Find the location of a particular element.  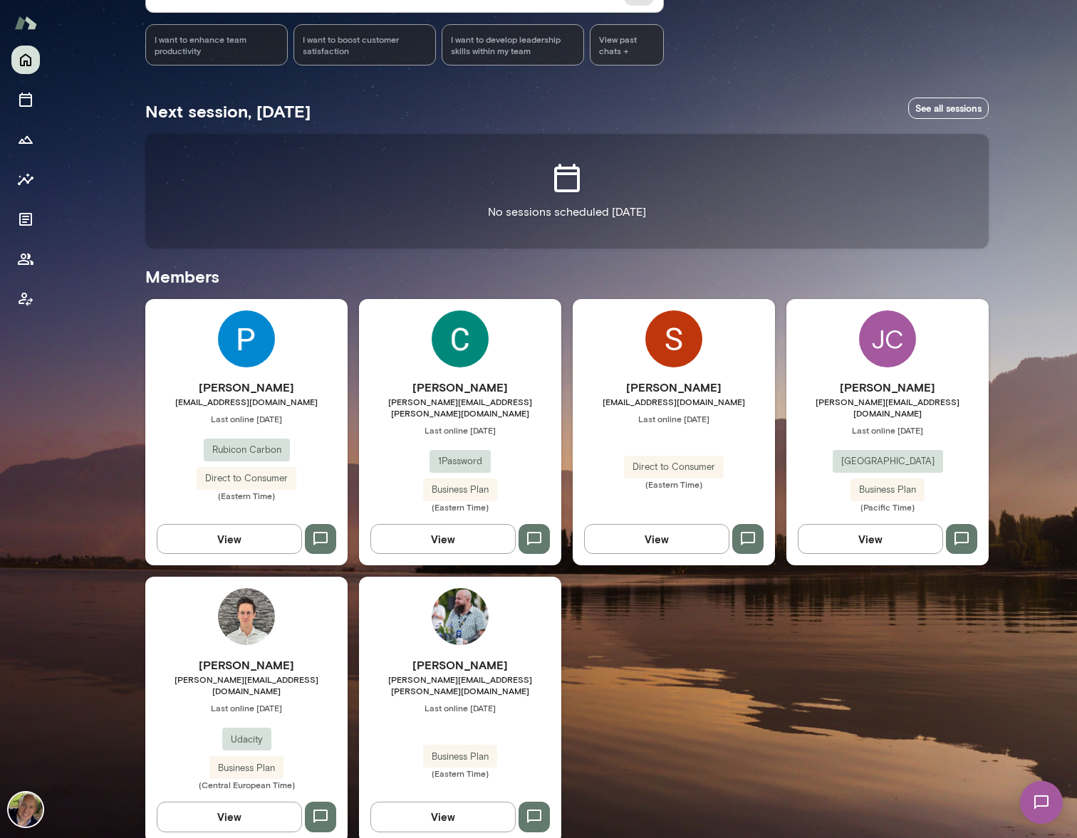

span: I want to enhance team productivity is located at coordinates (217, 45).